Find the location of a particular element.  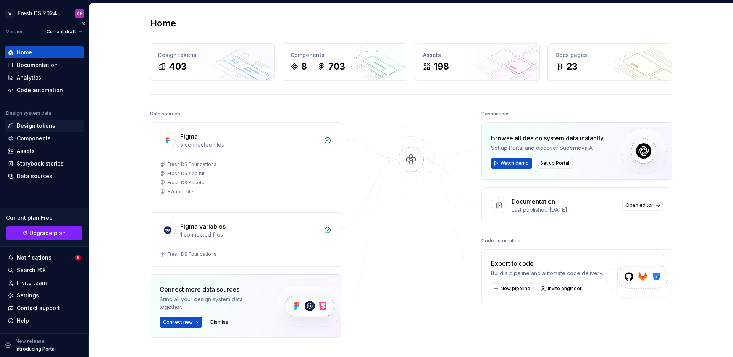

div: Analytics is located at coordinates (29, 78).